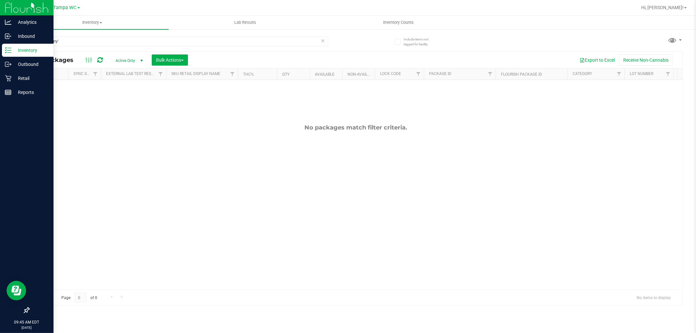  Describe the element at coordinates (178, 41) in the screenshot. I see `input: Search Package ID, Item Name, SKU, Lot or Part Number...` at that location.